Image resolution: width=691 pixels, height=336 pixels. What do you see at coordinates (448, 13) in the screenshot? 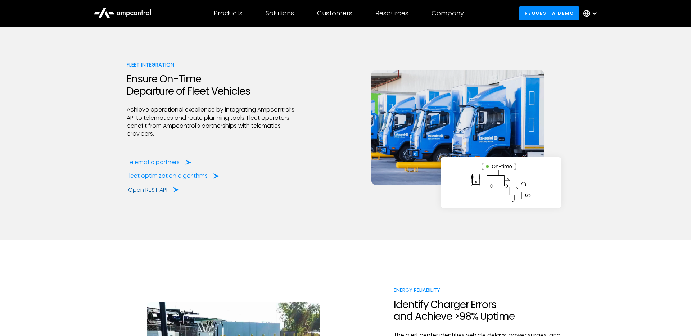
I see `div: Company` at bounding box center [448, 13].